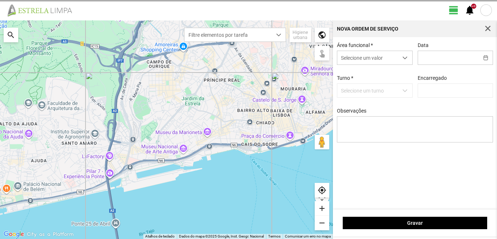 The width and height of the screenshot is (497, 239). Describe the element at coordinates (274, 236) in the screenshot. I see `a: Termos` at that location.